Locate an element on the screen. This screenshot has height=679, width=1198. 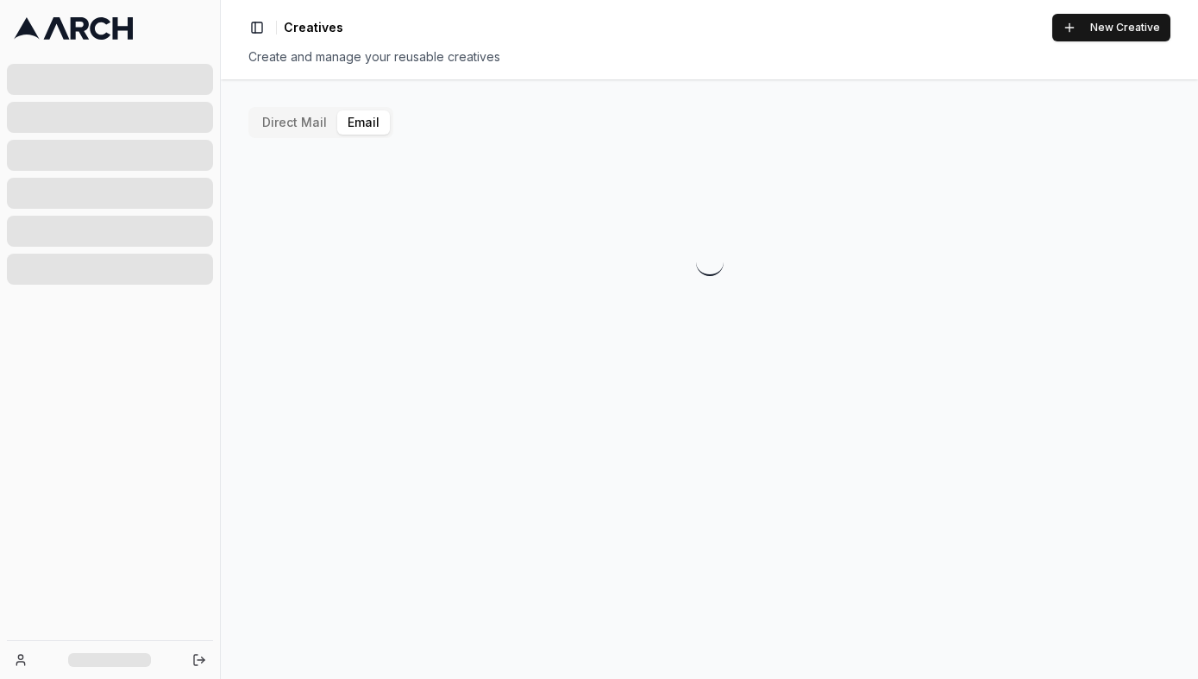
span: Creatives is located at coordinates (313, 28).